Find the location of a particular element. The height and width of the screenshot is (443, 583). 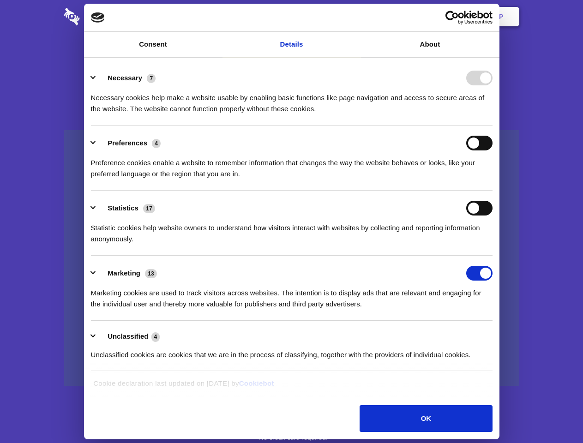

button: Statistics (17) is located at coordinates (126, 208).